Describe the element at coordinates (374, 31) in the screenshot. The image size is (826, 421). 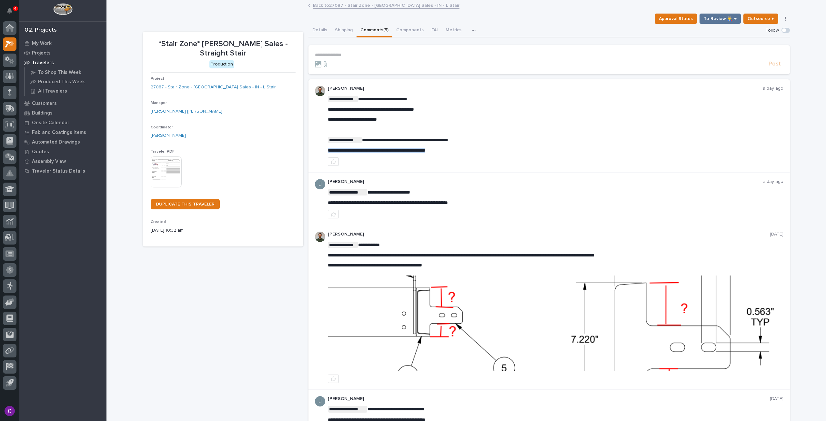
I see `button: Comments (5)` at that location.